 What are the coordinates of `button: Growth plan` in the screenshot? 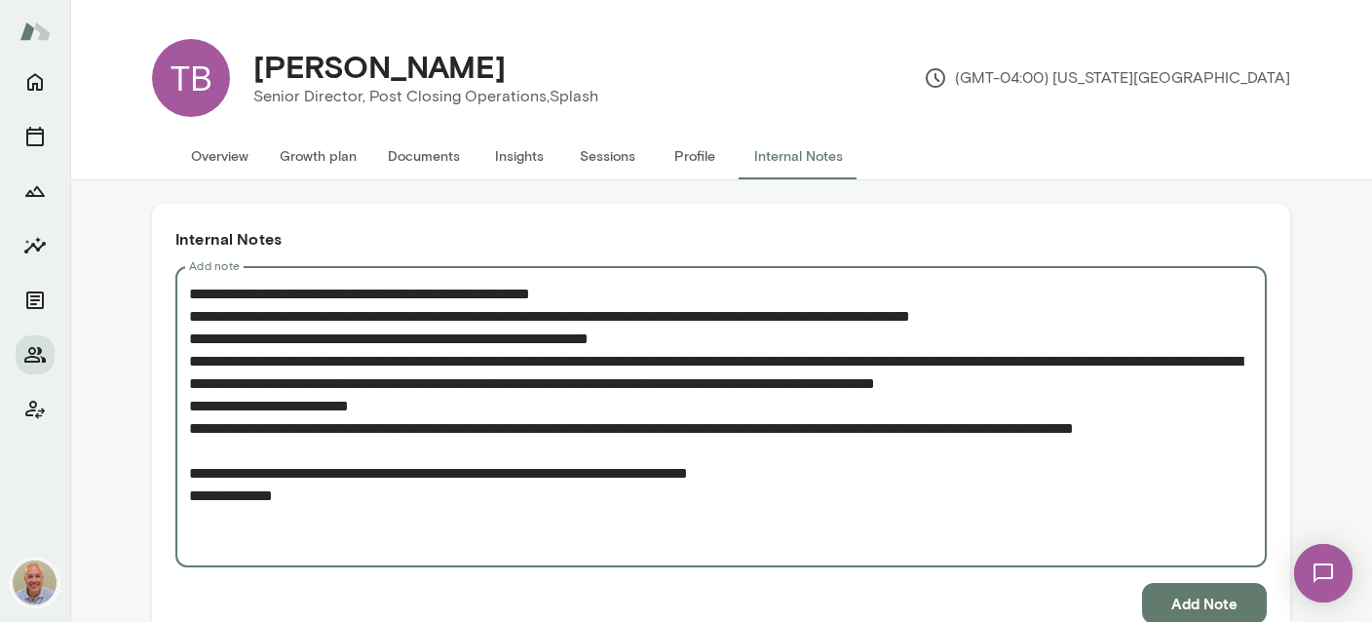 It's located at (318, 156).